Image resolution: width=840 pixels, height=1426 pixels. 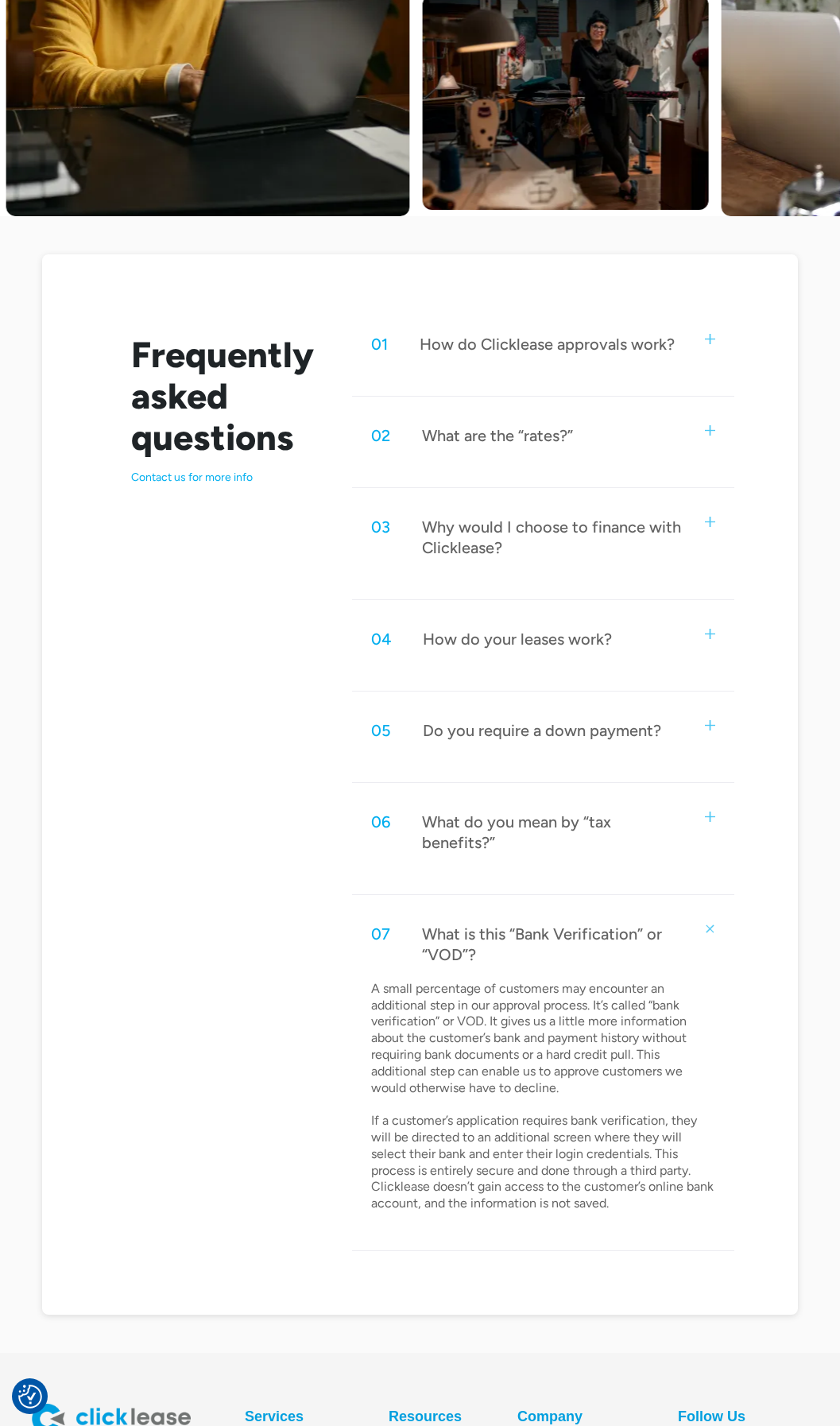 I want to click on div: 05, so click(x=381, y=730).